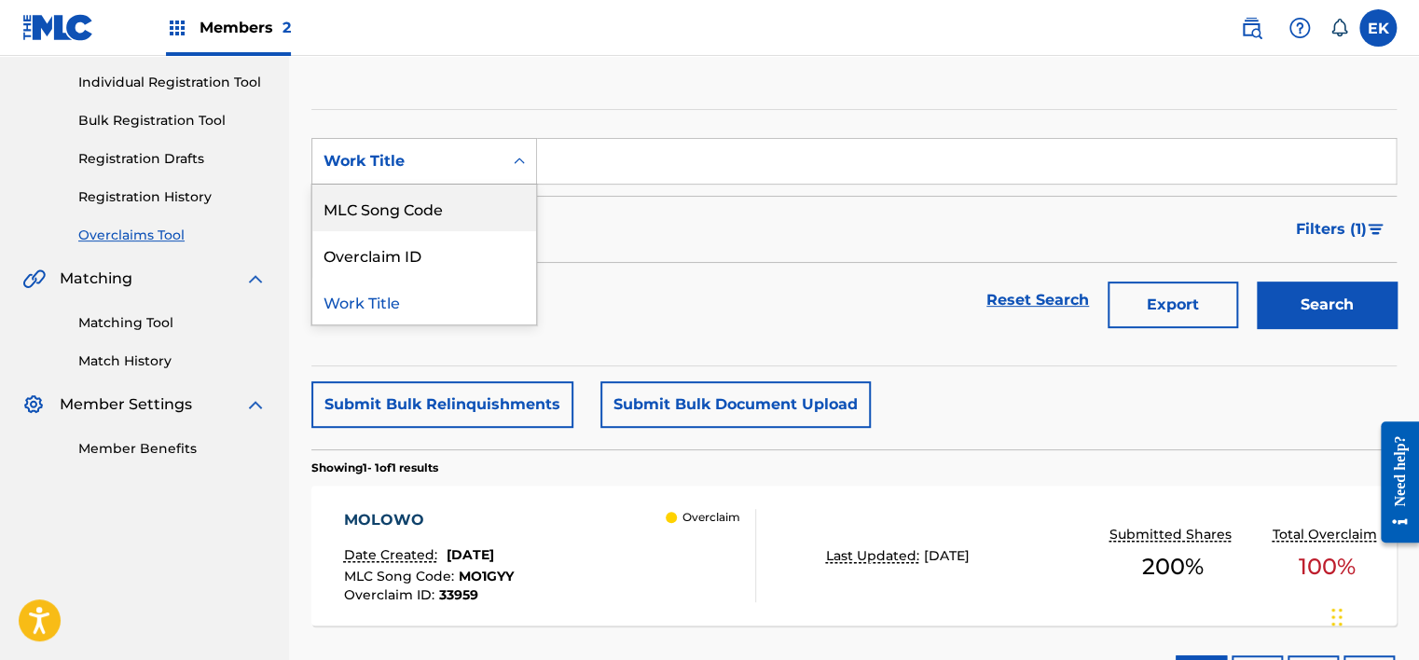  I want to click on span: 33959, so click(459, 595).